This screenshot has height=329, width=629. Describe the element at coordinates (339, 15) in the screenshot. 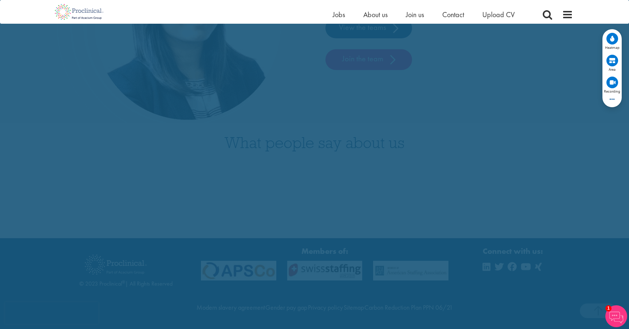

I see `span: Jobs` at that location.